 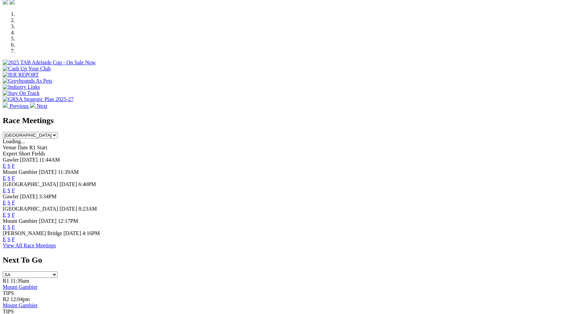 I want to click on span: 12:04pm, so click(x=20, y=299).